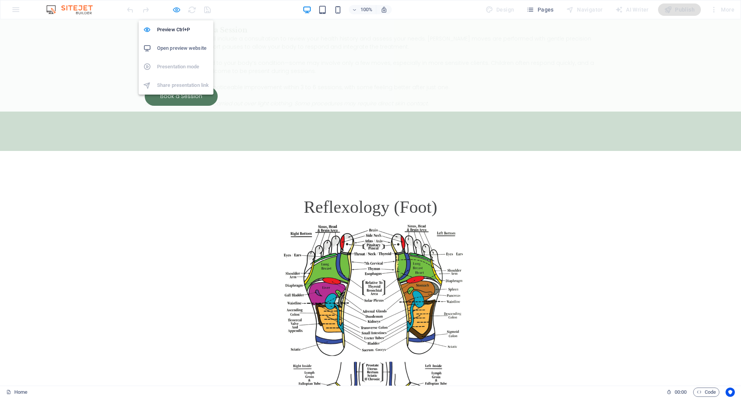  Describe the element at coordinates (500, 10) in the screenshot. I see `div: Design (Ctrl+Alt+Y)` at that location.